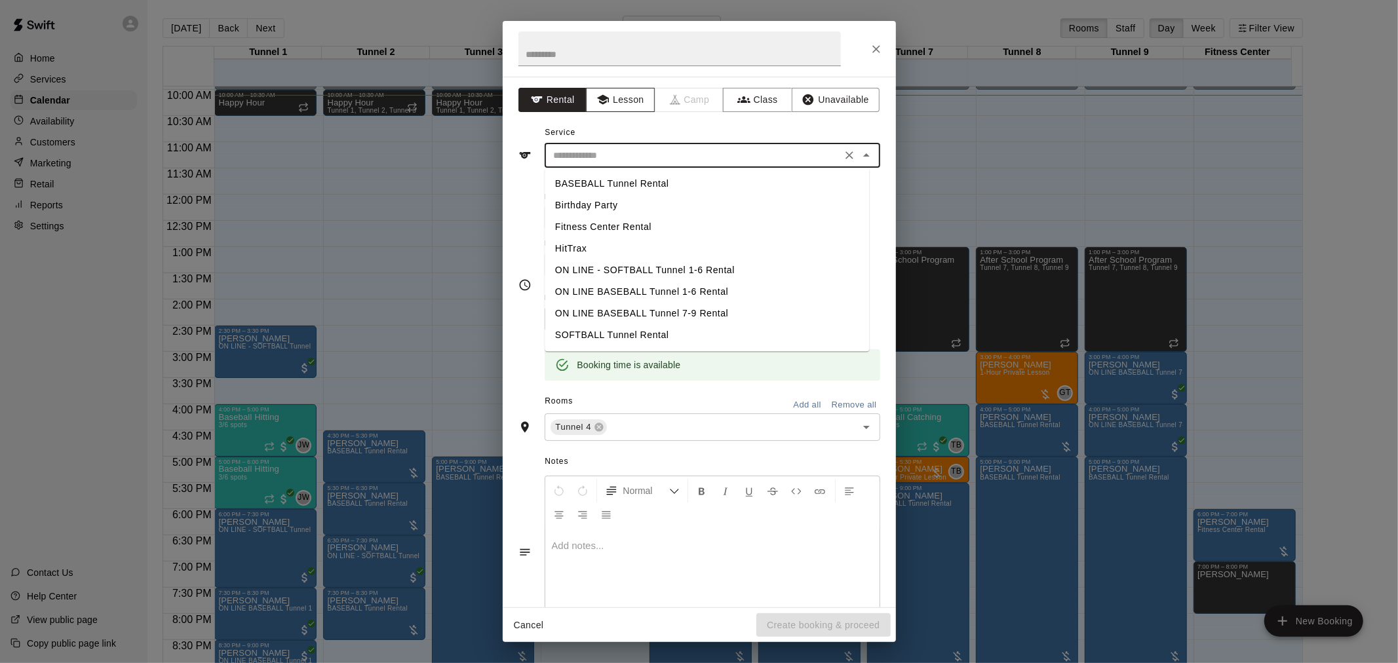 Image resolution: width=1398 pixels, height=663 pixels. Describe the element at coordinates (689, 100) in the screenshot. I see `span: Camps can only be created in the Services page` at that location.